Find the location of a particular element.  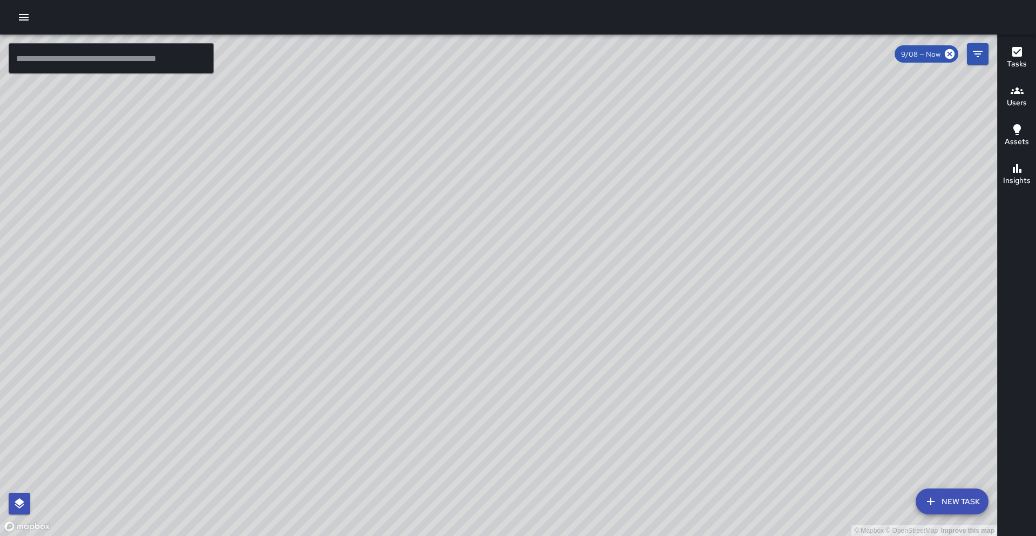

h6: Assets is located at coordinates (1016, 142).